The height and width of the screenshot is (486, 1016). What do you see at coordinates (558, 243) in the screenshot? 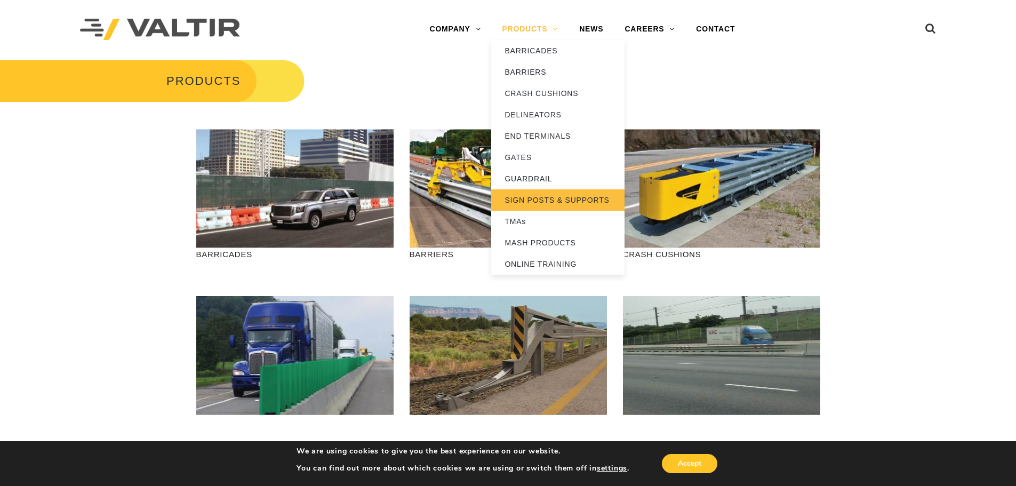
I see `a: MASH PRODUCTS` at bounding box center [558, 243].